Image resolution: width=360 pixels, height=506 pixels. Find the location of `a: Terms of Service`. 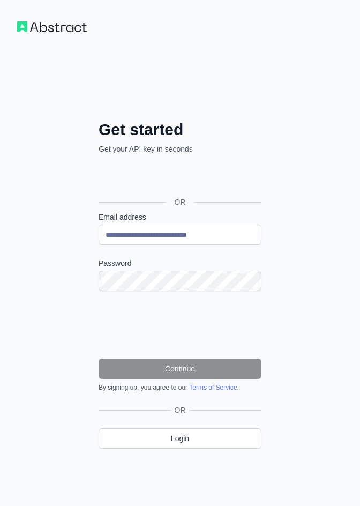

a: Terms of Service is located at coordinates (213, 388).